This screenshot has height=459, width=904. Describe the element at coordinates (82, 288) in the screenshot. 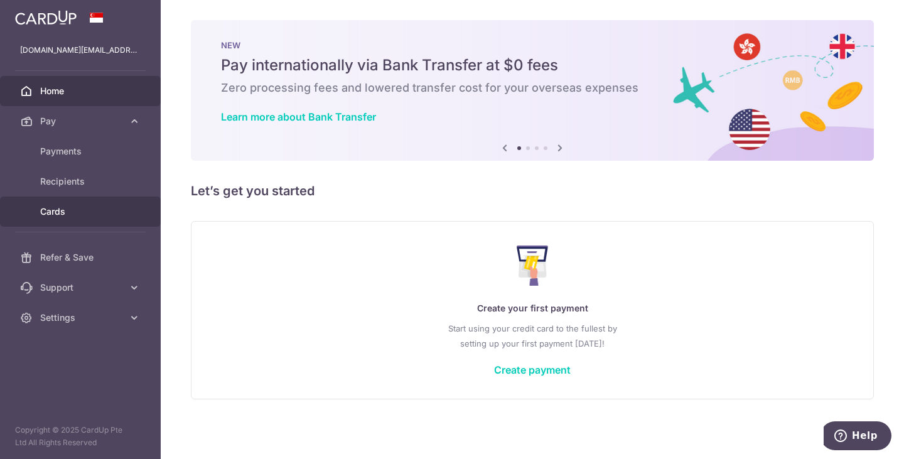

I see `span: Support` at that location.